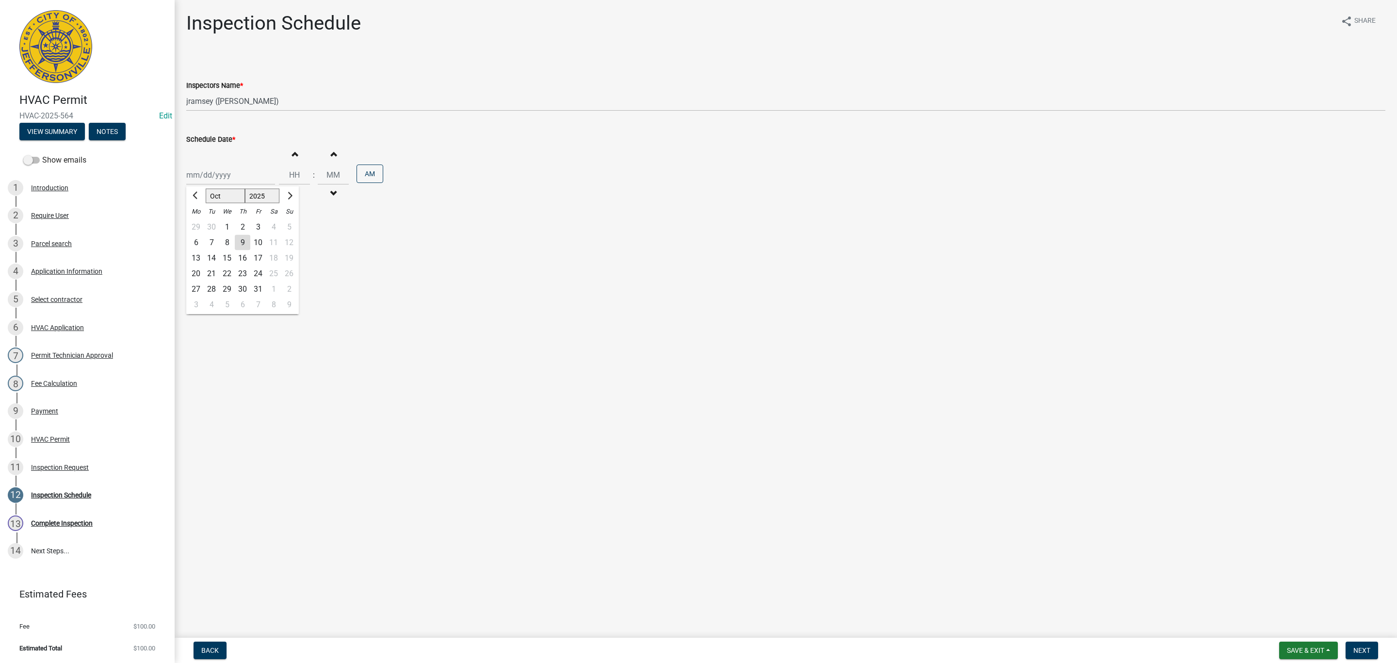 The height and width of the screenshot is (663, 1397). I want to click on h1: Inspection Schedule, so click(274, 23).